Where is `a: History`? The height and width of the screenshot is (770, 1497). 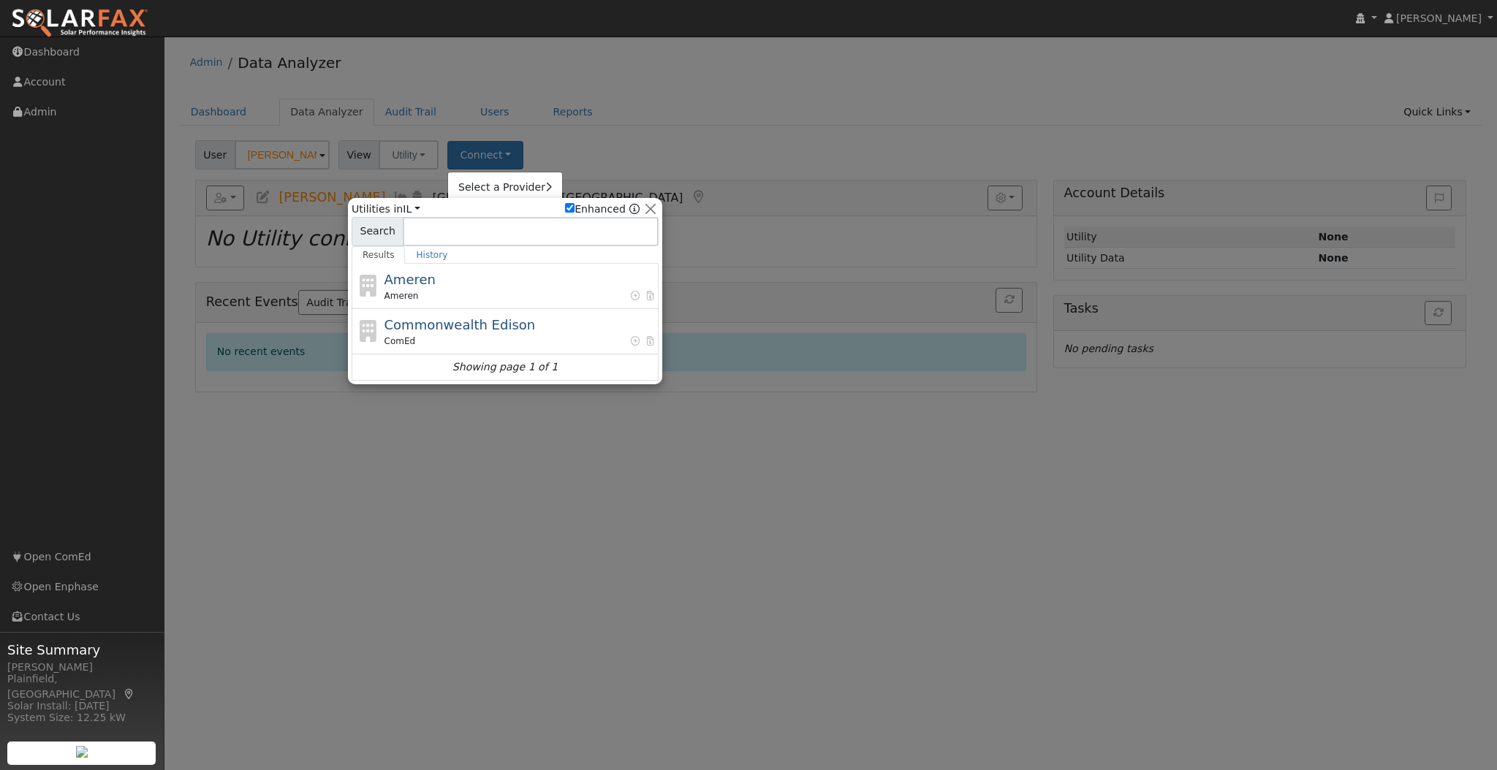 a: History is located at coordinates (431, 255).